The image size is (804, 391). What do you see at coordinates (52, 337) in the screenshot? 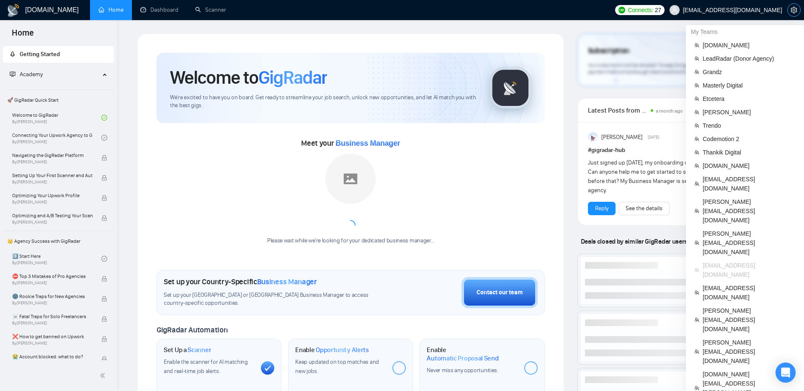
I see `span: ❌ How to get banned on Upwork` at bounding box center [52, 337].